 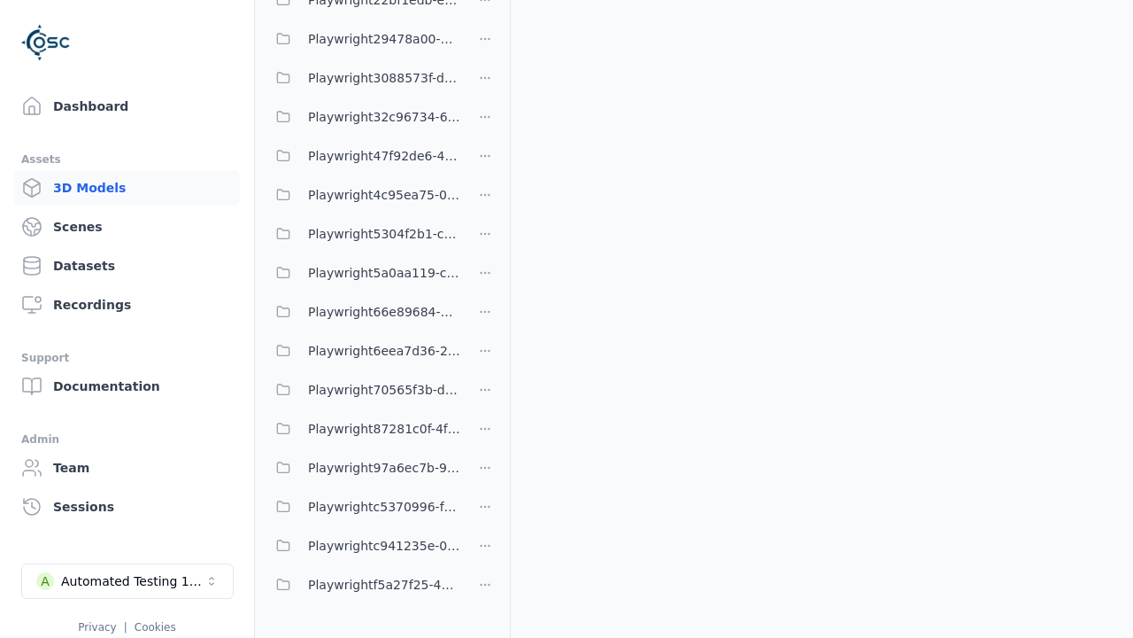 What do you see at coordinates (363, 429) in the screenshot?
I see `button: Playwright87281c0f-4f4a-4173-bef9-420ef006671d` at bounding box center [363, 429].